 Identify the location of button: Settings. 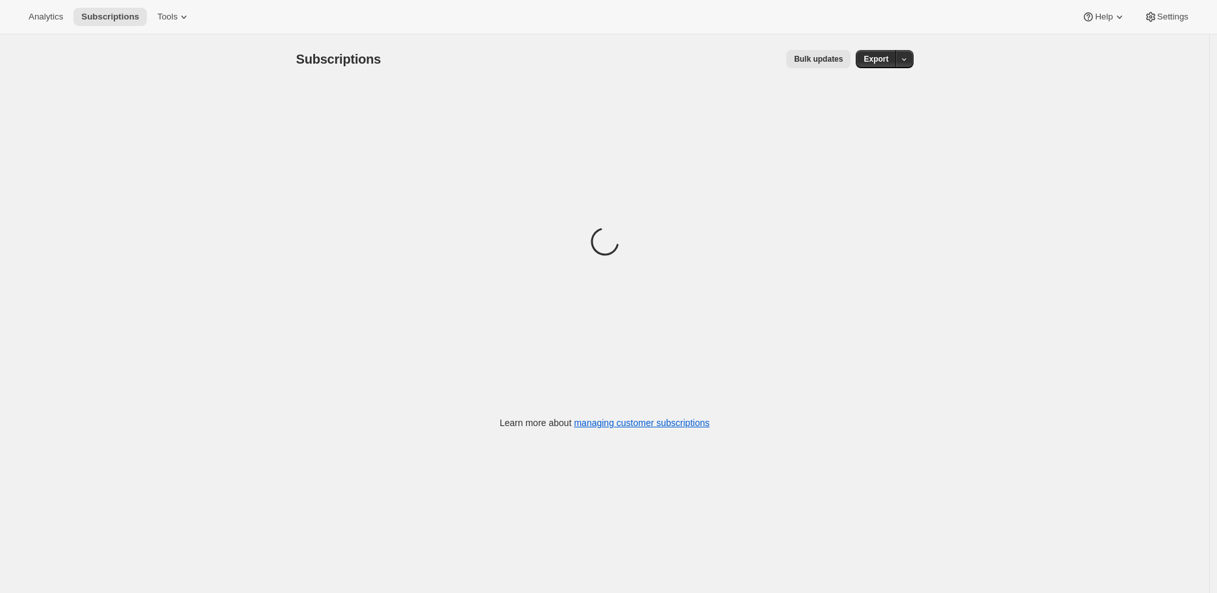
(1167, 17).